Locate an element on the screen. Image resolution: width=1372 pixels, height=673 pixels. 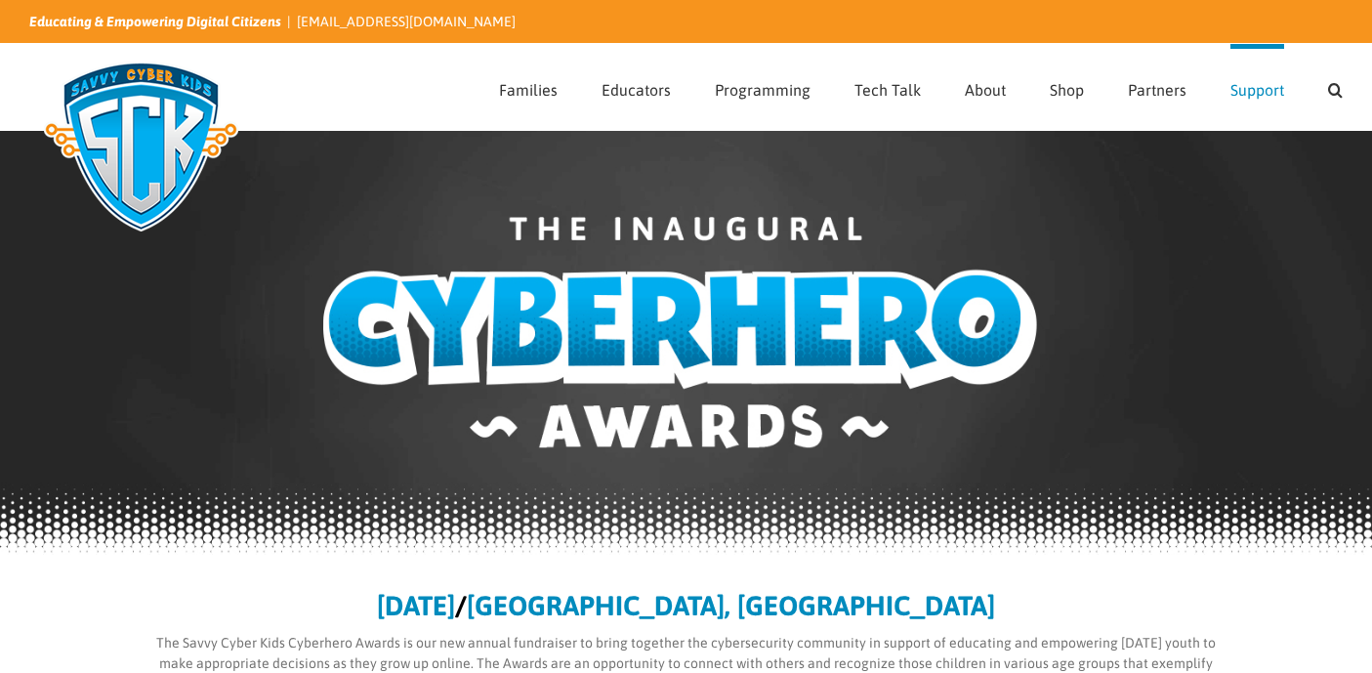
img: Savvy Cyber Kids Logo is located at coordinates (141, 146).